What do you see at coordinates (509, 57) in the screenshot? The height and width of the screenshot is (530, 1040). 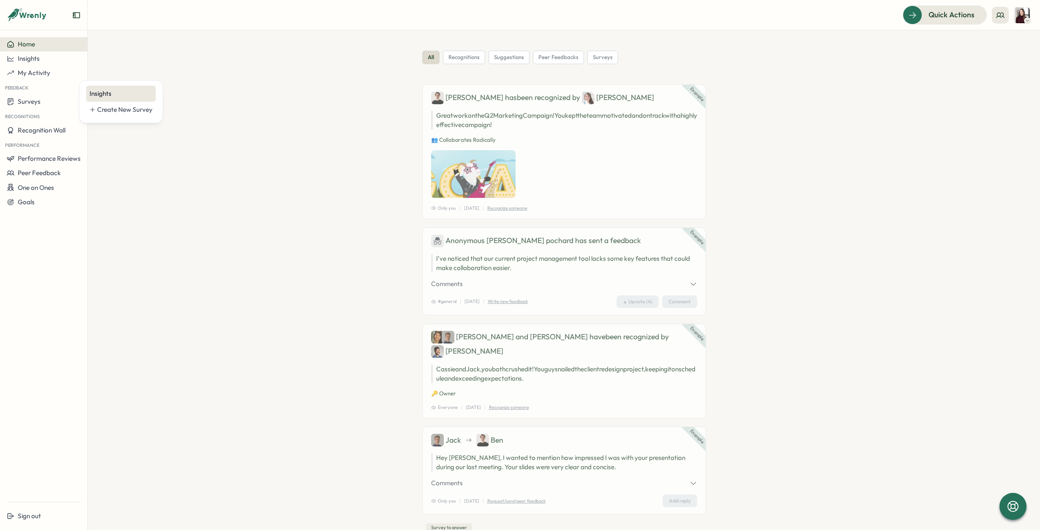 I see `span: suggestions` at bounding box center [509, 57].